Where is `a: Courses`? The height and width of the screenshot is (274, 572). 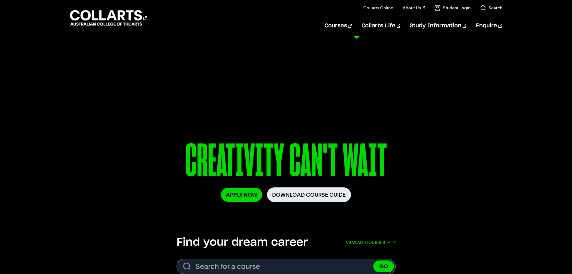
a: Courses is located at coordinates (338, 26).